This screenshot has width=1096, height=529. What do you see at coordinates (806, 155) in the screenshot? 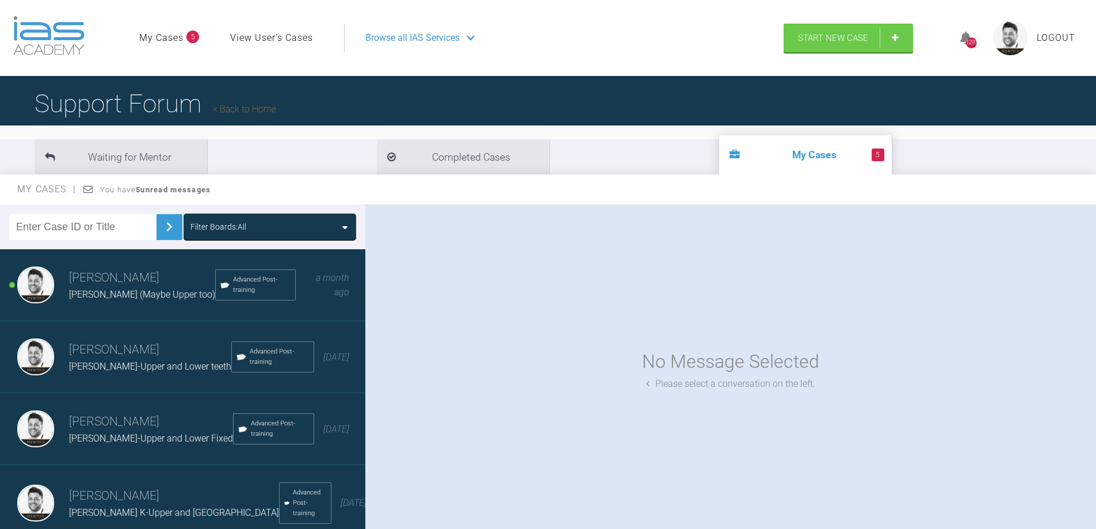
I see `li: My Cases` at bounding box center [806, 155].